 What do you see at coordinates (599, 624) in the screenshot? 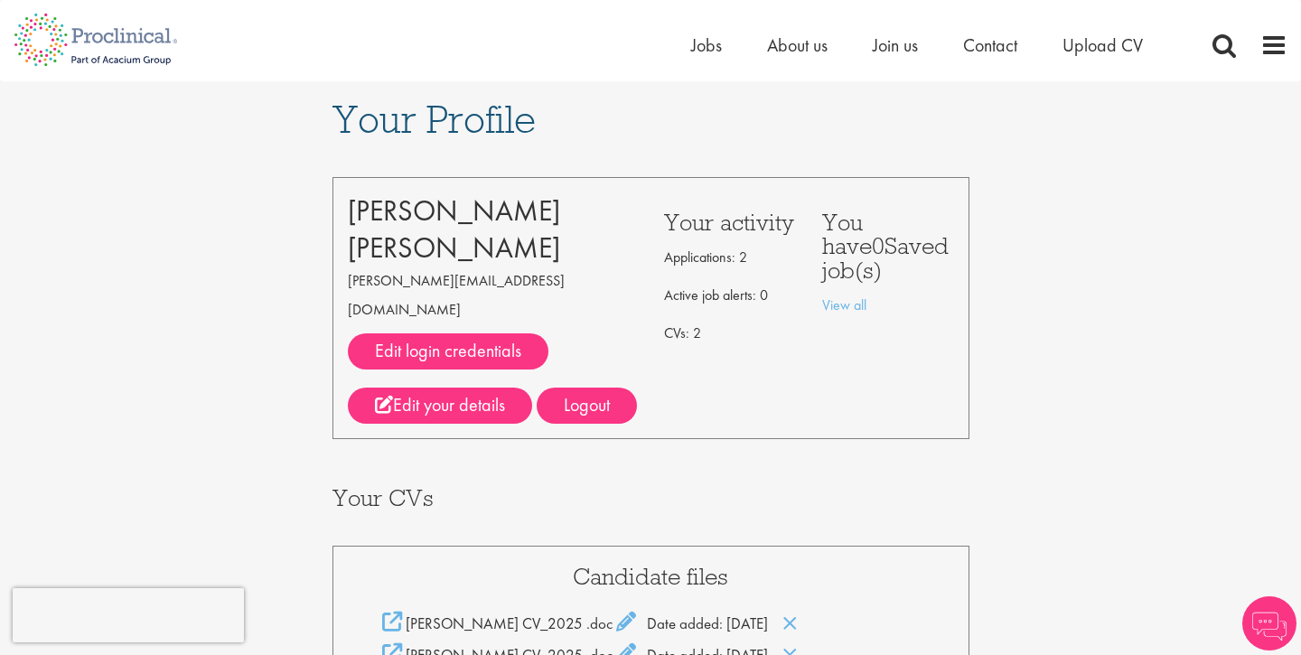
I see `span: .doc` at bounding box center [599, 624].